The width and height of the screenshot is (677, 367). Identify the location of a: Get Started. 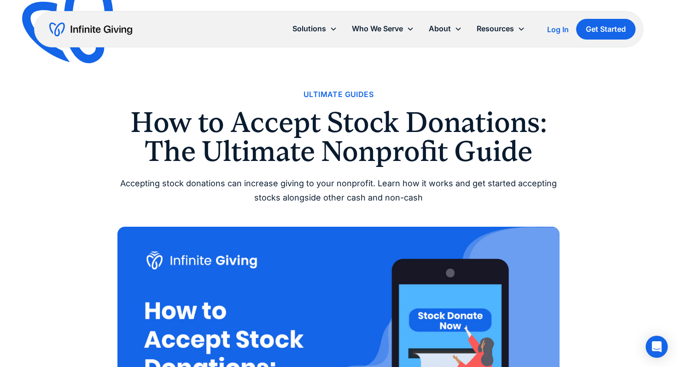
(605, 29).